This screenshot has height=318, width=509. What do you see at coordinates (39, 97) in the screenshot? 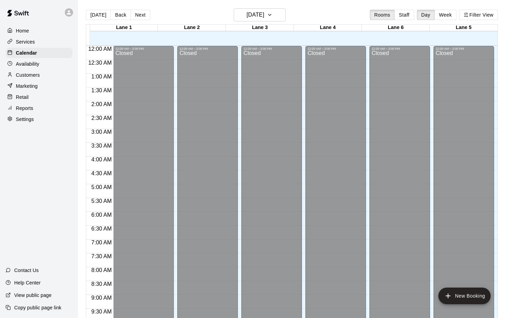
I see `div: Retail` at bounding box center [39, 97].